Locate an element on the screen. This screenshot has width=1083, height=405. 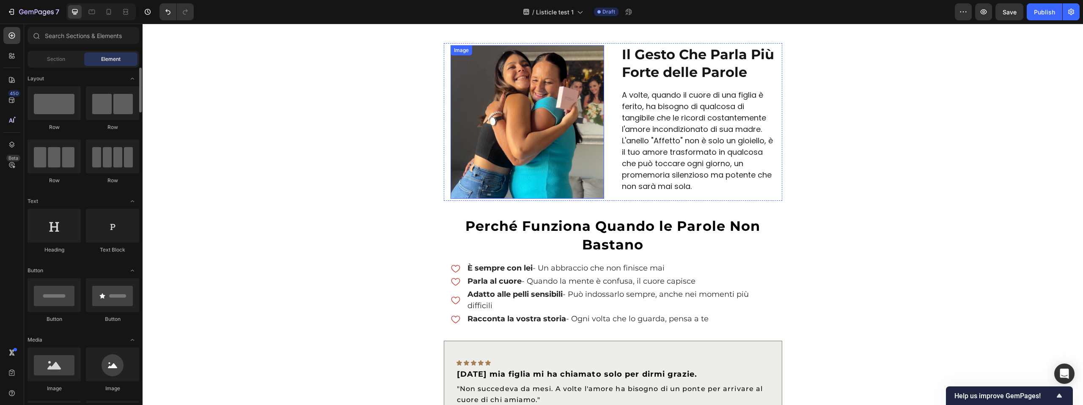
p: Il Gesto Che Parla Più Forte delle Parole is located at coordinates (555, 39).